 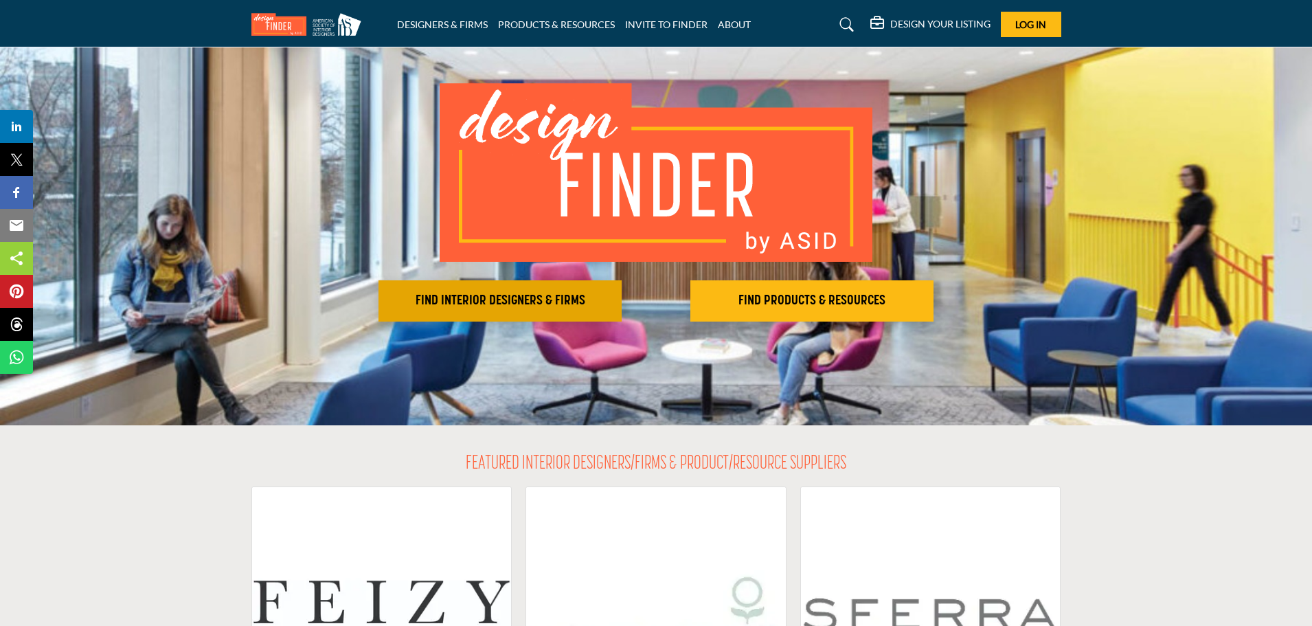 I want to click on img: Site Logo, so click(x=310, y=24).